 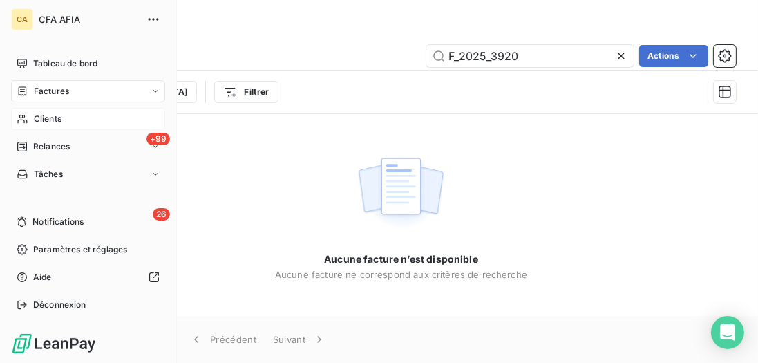 What do you see at coordinates (22, 19) in the screenshot?
I see `div: CA` at bounding box center [22, 19].